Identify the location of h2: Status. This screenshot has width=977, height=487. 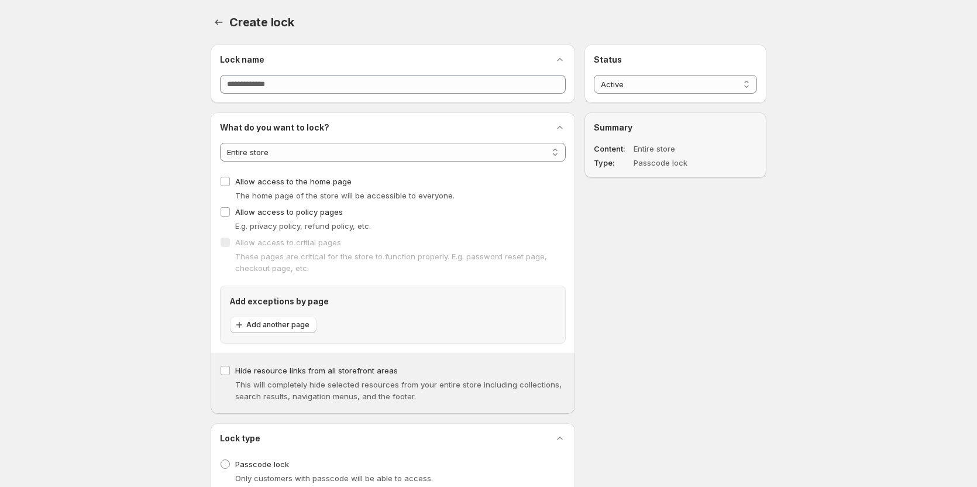
(675, 60).